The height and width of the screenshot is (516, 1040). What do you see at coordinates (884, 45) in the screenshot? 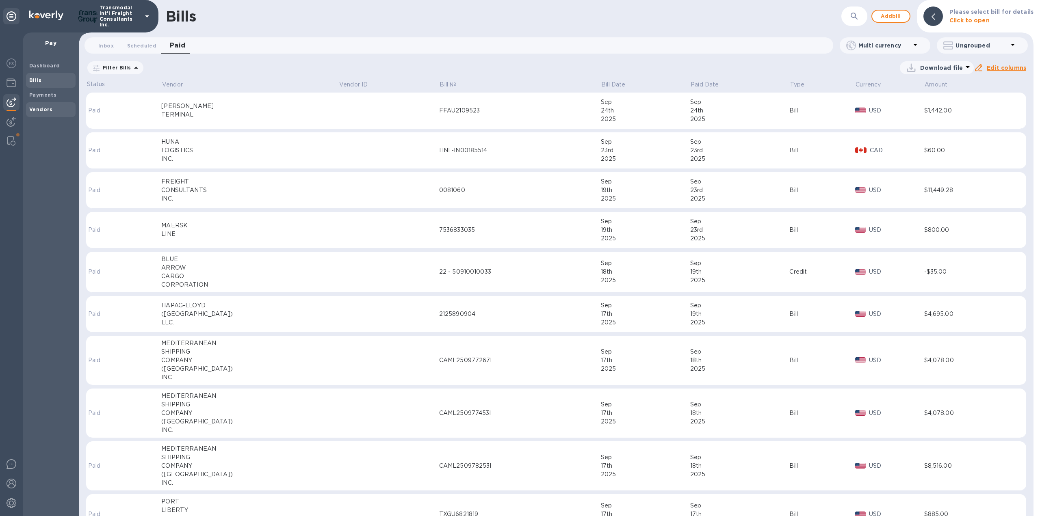
I see `p: Multi currency` at bounding box center [884, 45].